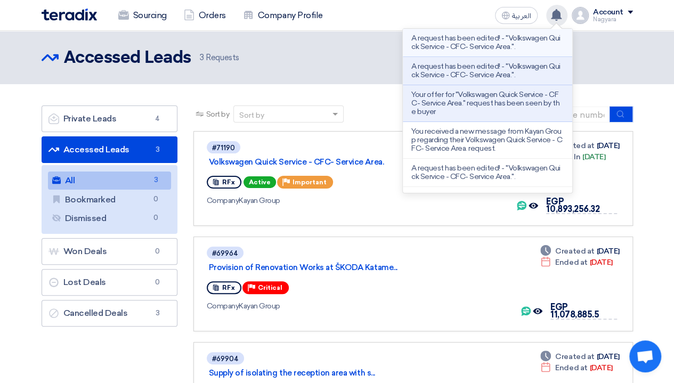 The image size is (674, 383). What do you see at coordinates (142, 15) in the screenshot?
I see `a: Sourcing` at bounding box center [142, 15].